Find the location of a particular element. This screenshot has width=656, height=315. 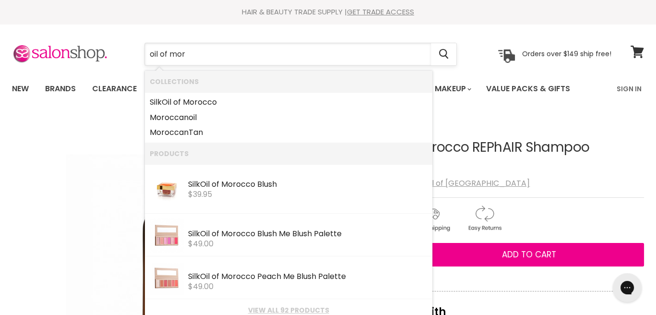

span: $39.95 is located at coordinates (200, 194).